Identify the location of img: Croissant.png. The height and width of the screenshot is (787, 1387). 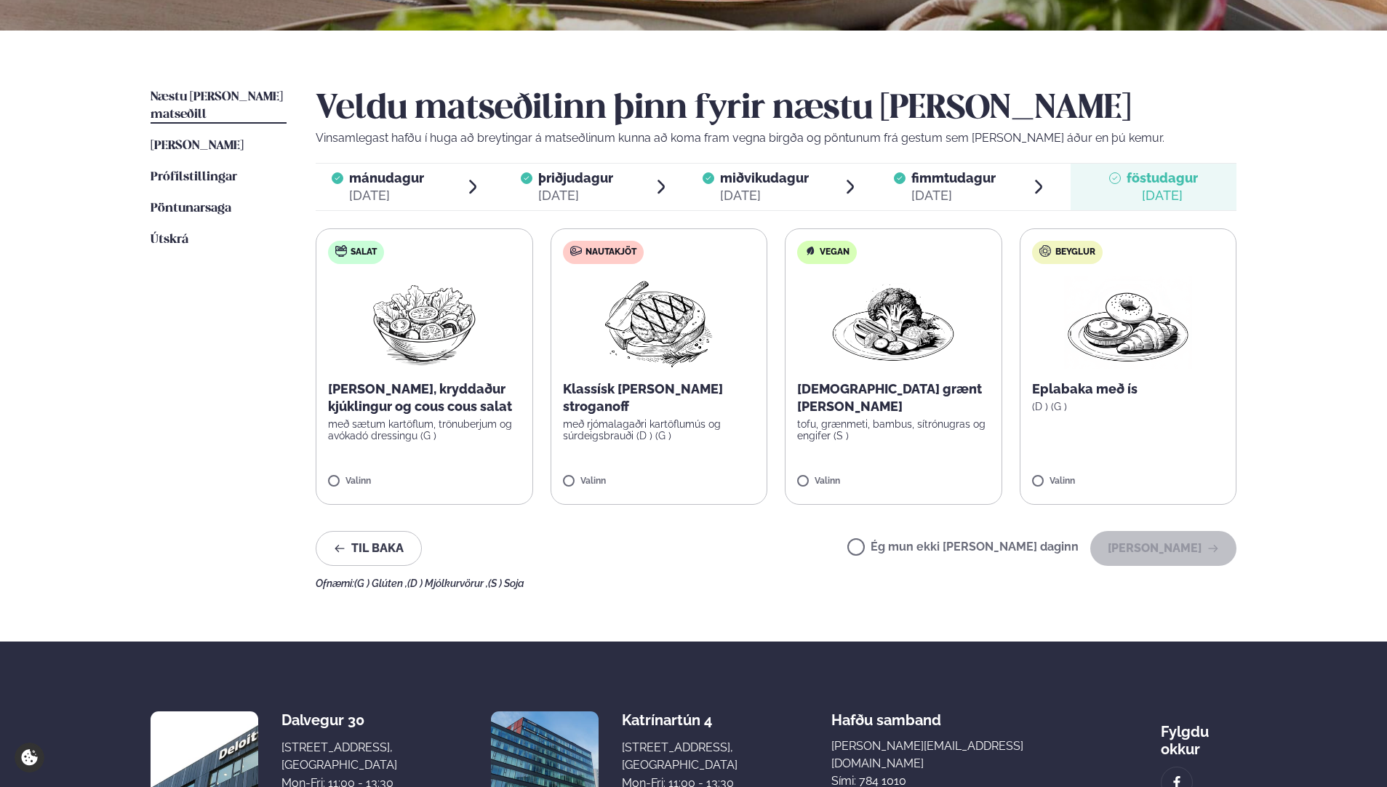
(1128, 322).